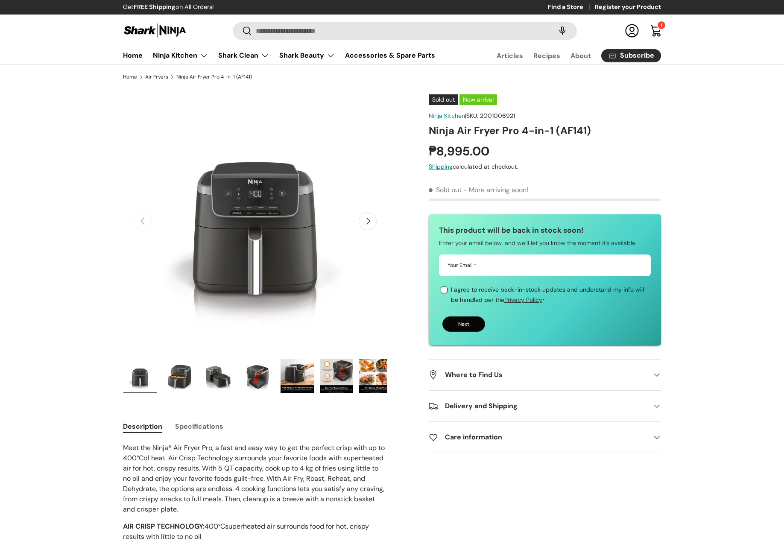  Describe the element at coordinates (628, 7) in the screenshot. I see `a: Register your Product` at that location.